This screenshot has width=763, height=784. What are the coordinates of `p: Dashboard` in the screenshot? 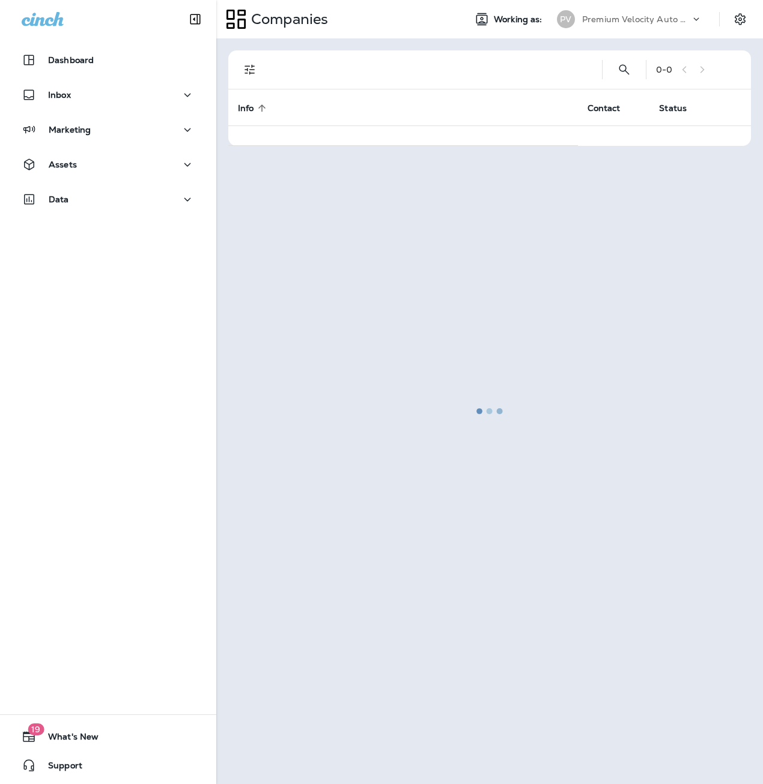 It's located at (71, 60).